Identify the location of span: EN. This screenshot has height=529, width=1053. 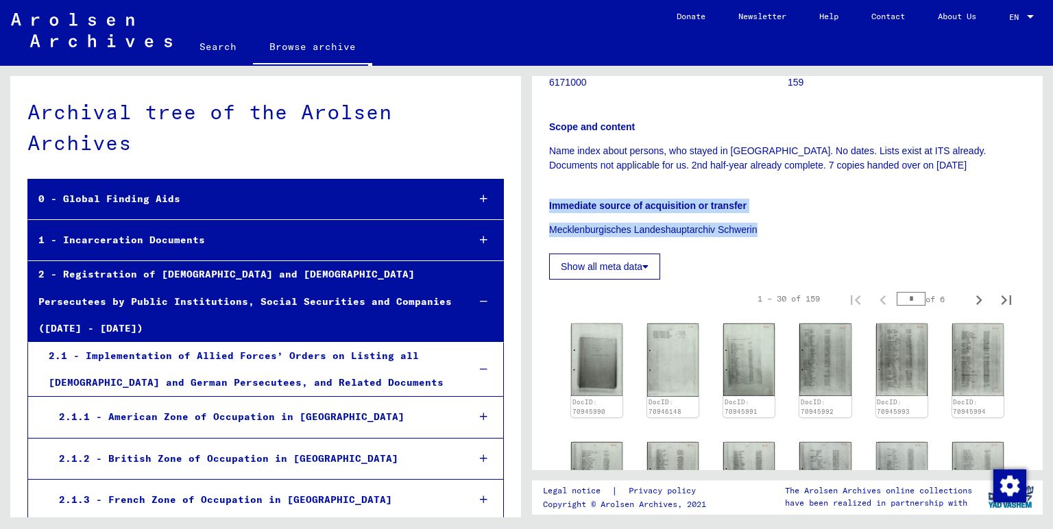
(1017, 17).